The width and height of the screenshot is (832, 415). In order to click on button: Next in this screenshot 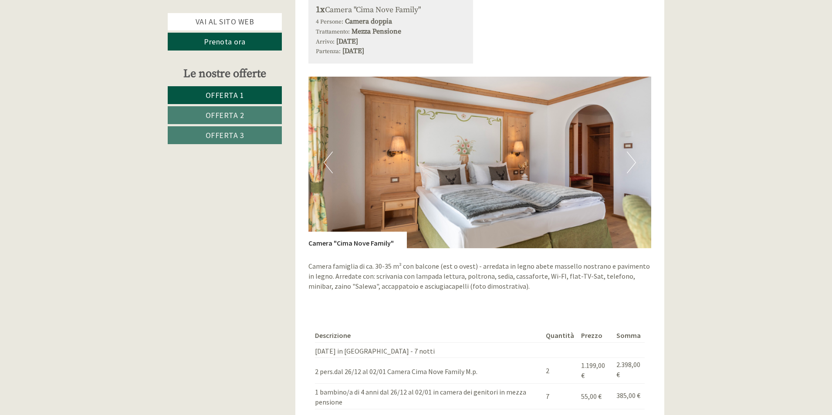, I will do `click(631, 162)`.